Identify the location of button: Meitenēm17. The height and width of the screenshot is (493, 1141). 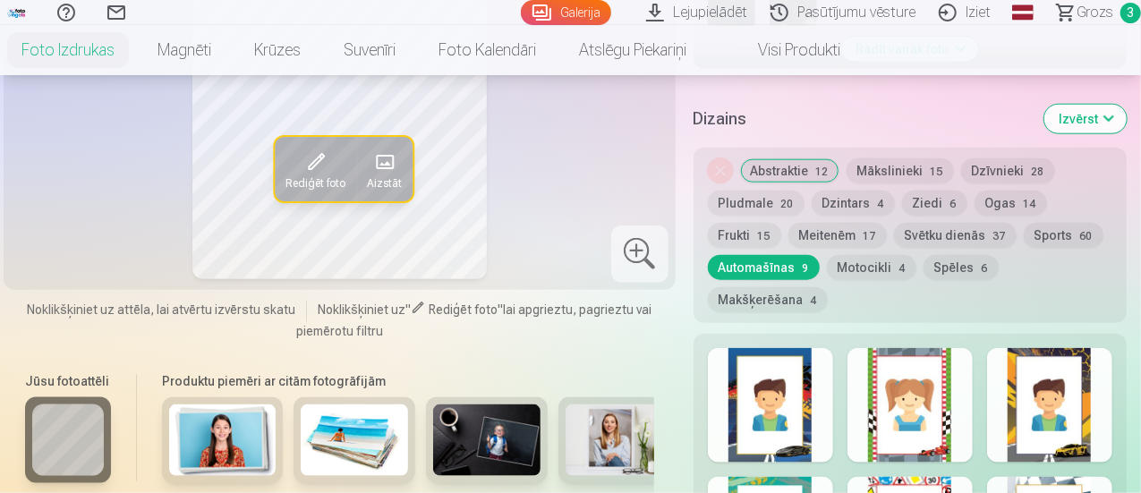
(838, 235).